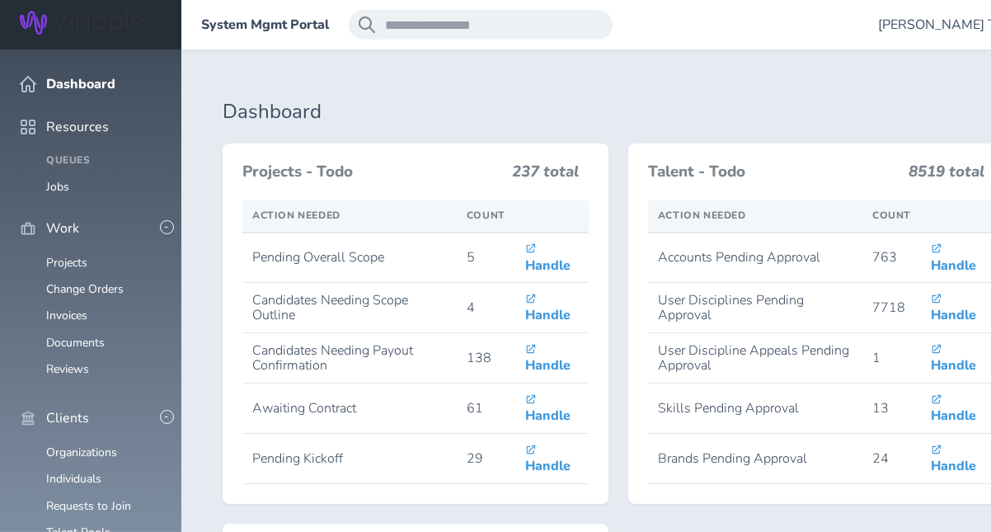  Describe the element at coordinates (350, 408) in the screenshot. I see `td: Awaiting Contract` at that location.